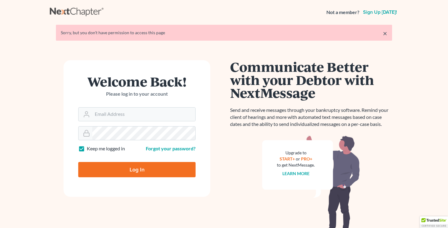 This screenshot has height=228, width=448. I want to click on a: Forgot your password?, so click(171, 148).